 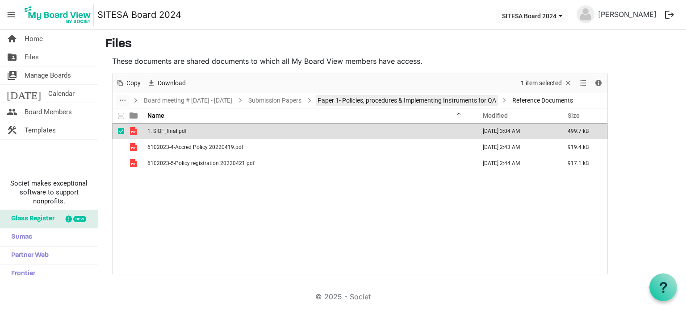 What do you see at coordinates (12, 130) in the screenshot?
I see `span: construction` at bounding box center [12, 130].